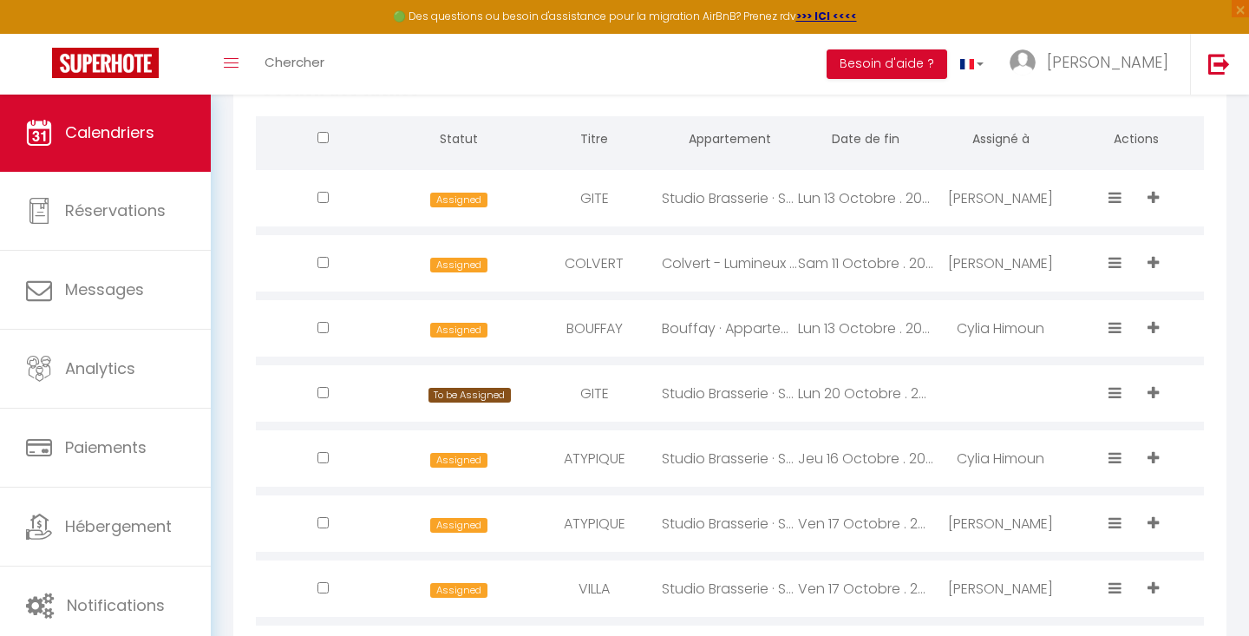 Image resolution: width=1249 pixels, height=636 pixels. I want to click on div: Colvert - Lumineux logement familial avec balcon & parking, so click(729, 263).